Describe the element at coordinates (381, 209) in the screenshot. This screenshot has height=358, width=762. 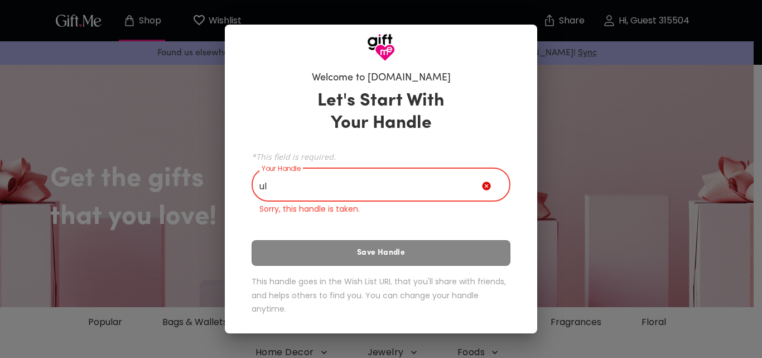
I see `p: Sorry, this handle is taken.` at that location.